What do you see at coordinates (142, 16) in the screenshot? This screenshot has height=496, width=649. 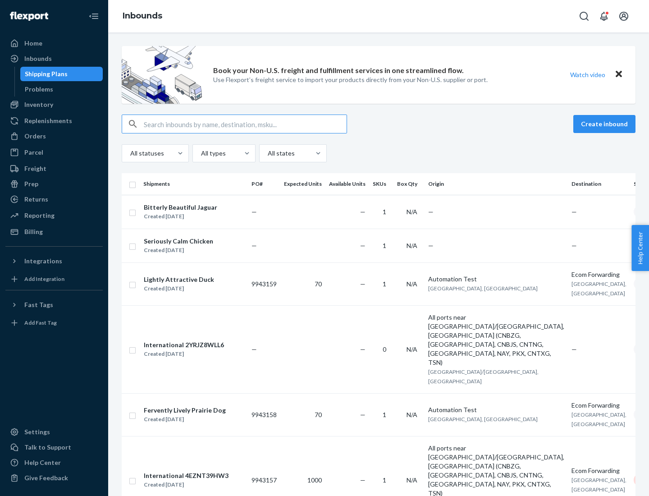 I see `ol: breadcrumbs` at bounding box center [142, 16].